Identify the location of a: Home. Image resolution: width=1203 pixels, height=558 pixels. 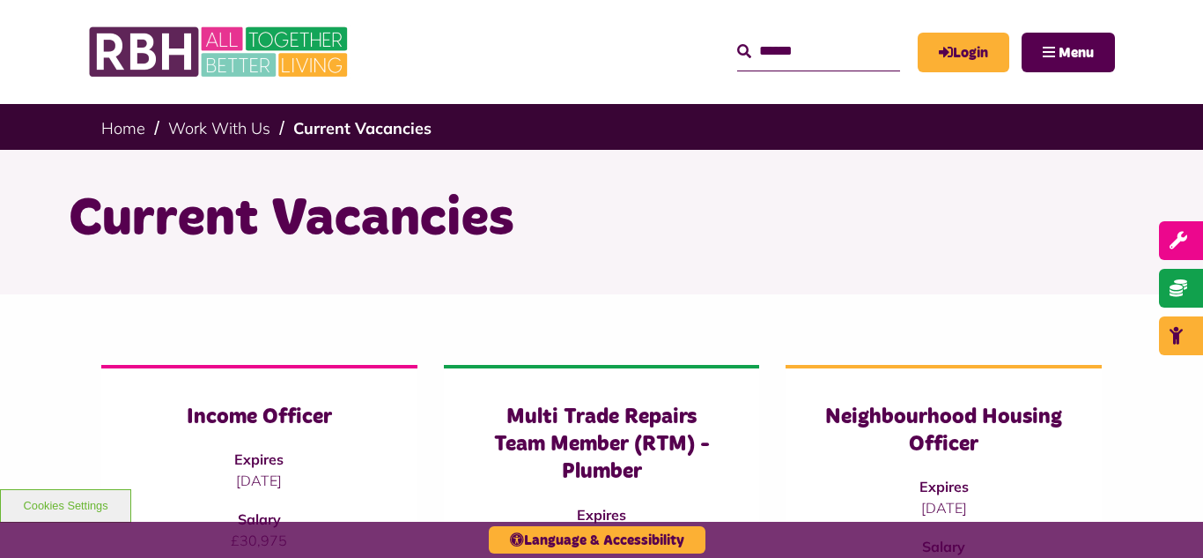
(123, 128).